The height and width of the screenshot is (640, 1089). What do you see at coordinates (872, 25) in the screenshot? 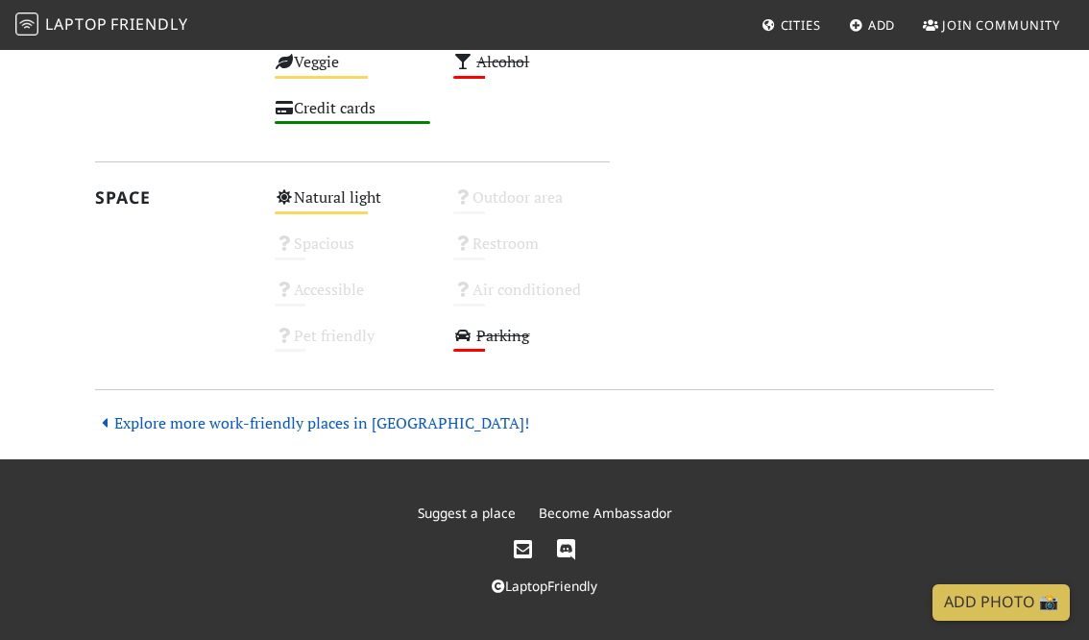
I see `a: Add` at bounding box center [872, 25].